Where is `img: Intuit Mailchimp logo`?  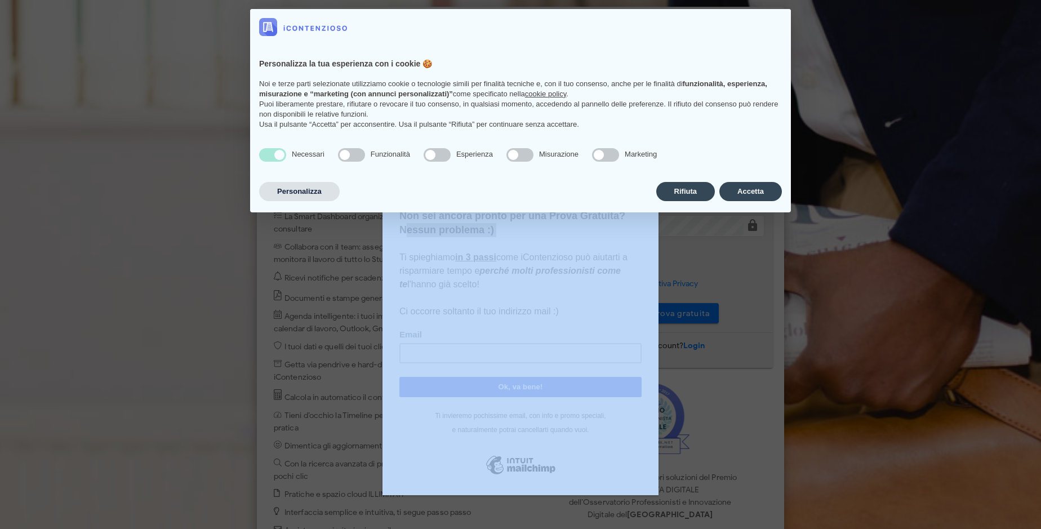 img: Intuit Mailchimp logo is located at coordinates (138, 385).